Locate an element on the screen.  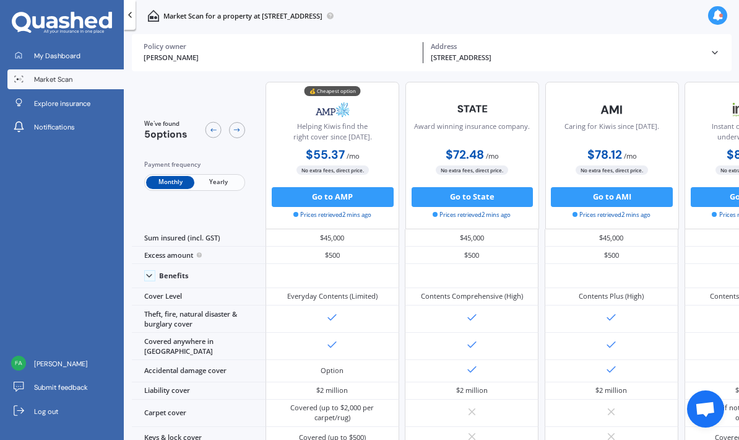
div: Liability cover is located at coordinates (199, 391).